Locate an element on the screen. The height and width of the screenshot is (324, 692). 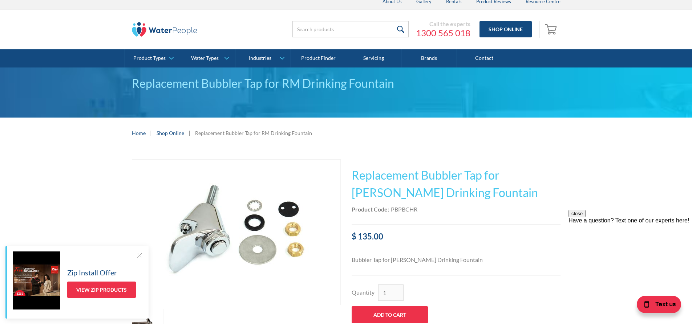
strong: Product Code: is located at coordinates (370, 209).